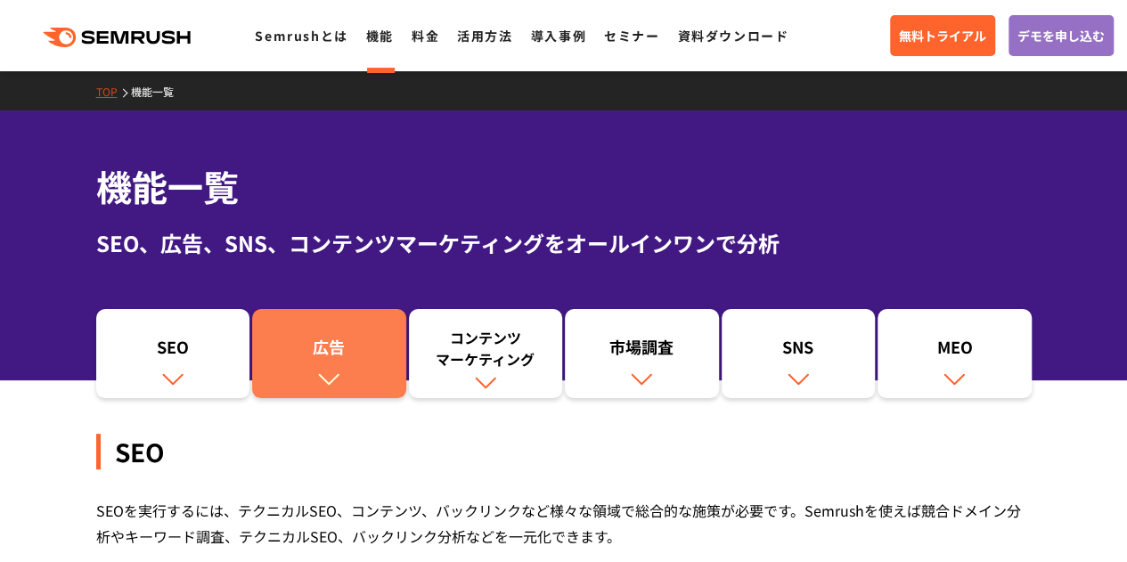  What do you see at coordinates (1061, 36) in the screenshot?
I see `a: デモを申し込む` at bounding box center [1061, 36].